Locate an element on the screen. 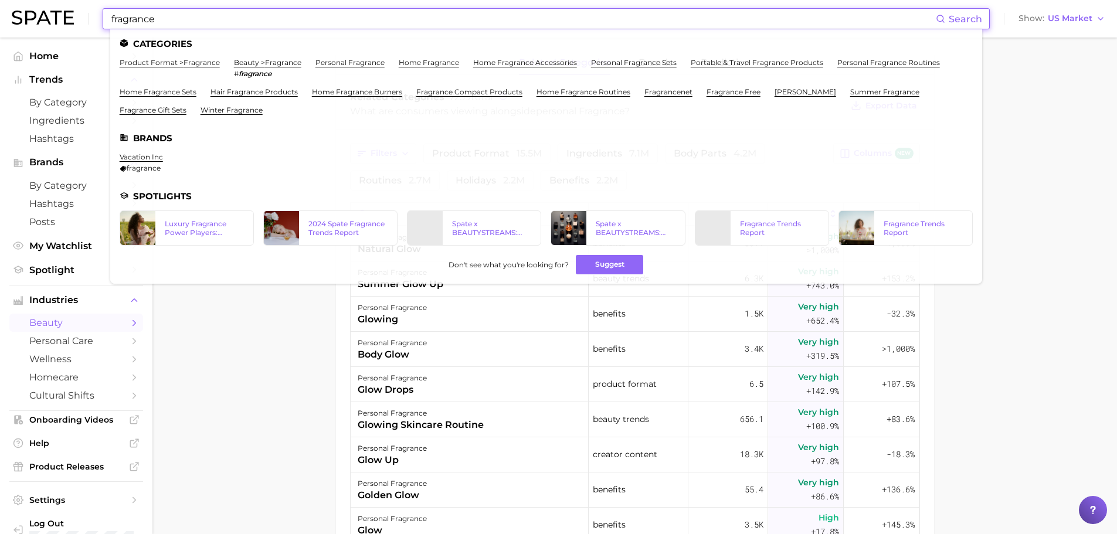 The image size is (1117, 534). span: Ingredients is located at coordinates (76, 120).